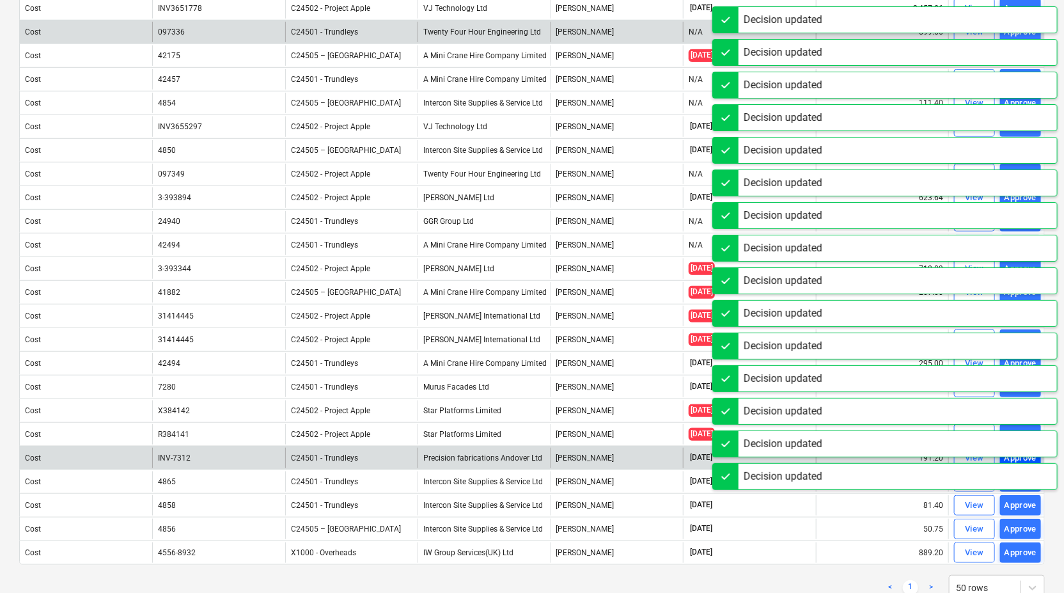 The image size is (1064, 593). What do you see at coordinates (169, 292) in the screenshot?
I see `div: 41882` at bounding box center [169, 292].